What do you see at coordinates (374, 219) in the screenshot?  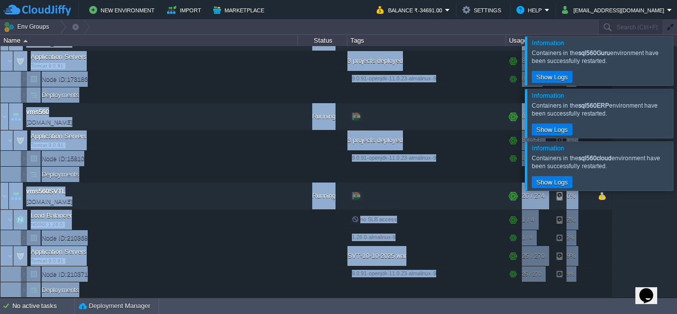 I see `span: no SLB access` at bounding box center [374, 219].